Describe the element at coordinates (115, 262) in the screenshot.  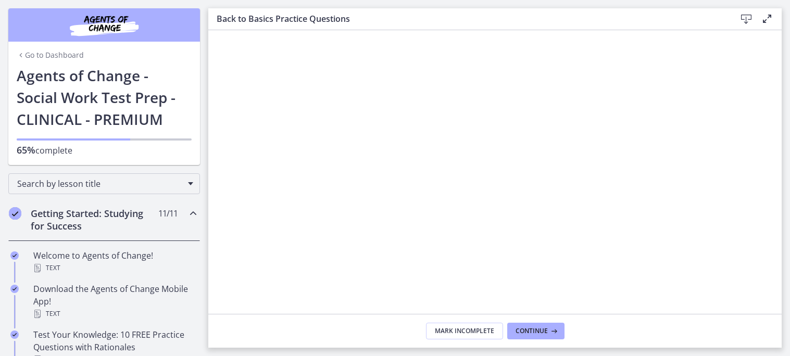
I see `div: Welcome to Agents of Change!` at that location.